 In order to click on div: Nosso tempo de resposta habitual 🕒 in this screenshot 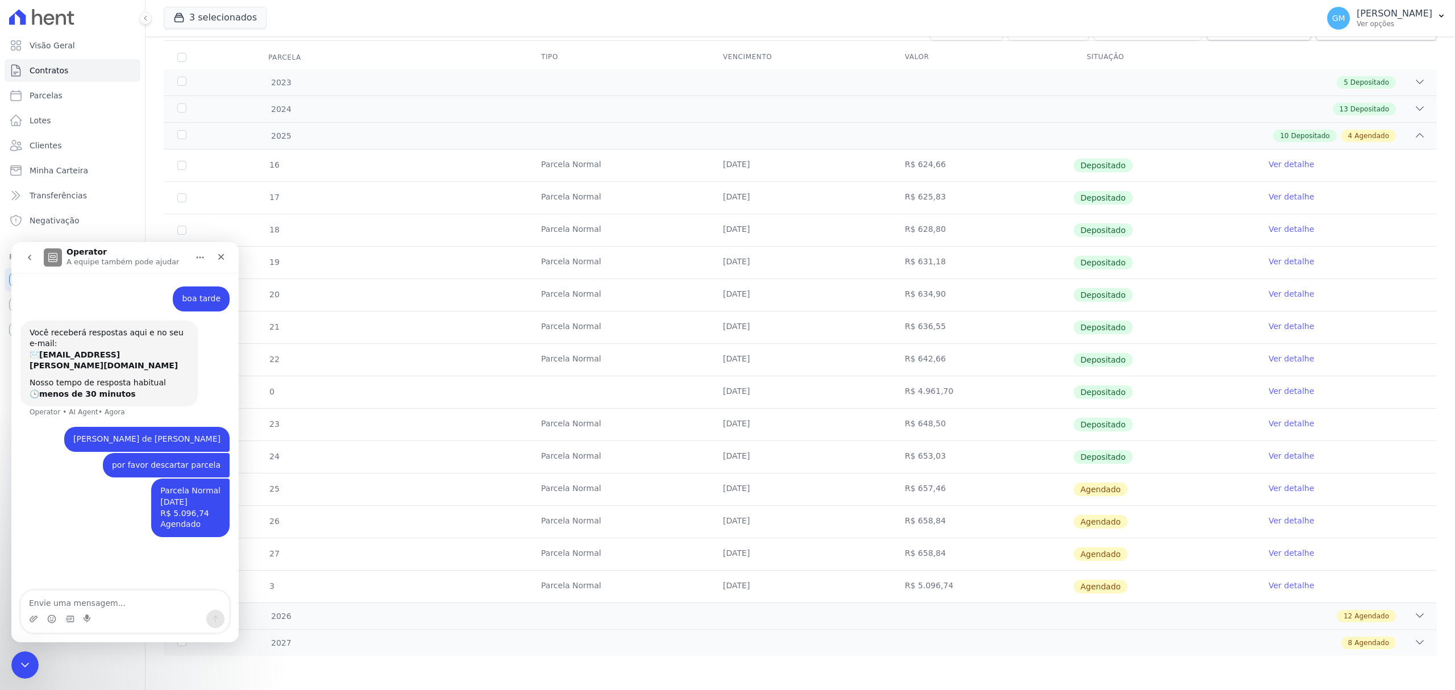, I will do `click(98, 146)`.